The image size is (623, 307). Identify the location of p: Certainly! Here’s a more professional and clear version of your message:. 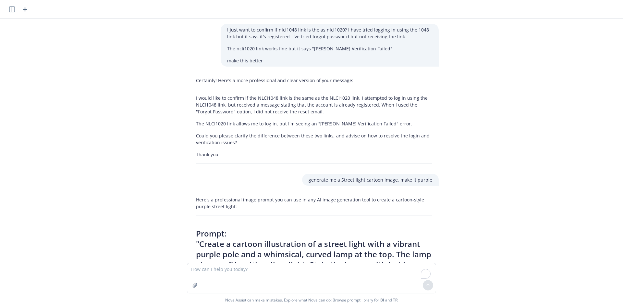
(314, 80).